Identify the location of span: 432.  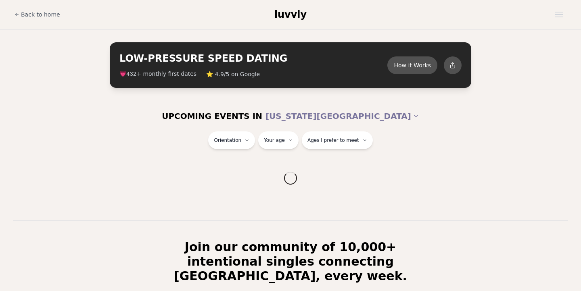
(131, 74).